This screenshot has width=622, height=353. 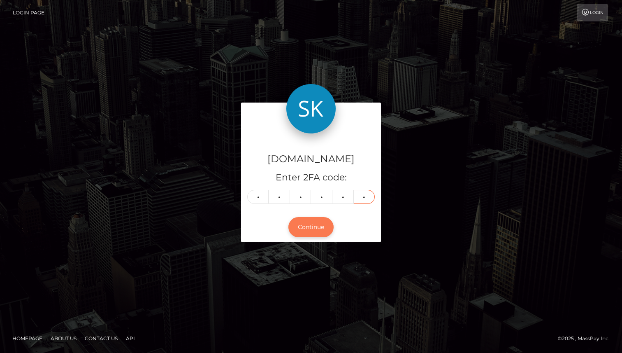 What do you see at coordinates (311, 227) in the screenshot?
I see `button: Continue` at bounding box center [311, 227].